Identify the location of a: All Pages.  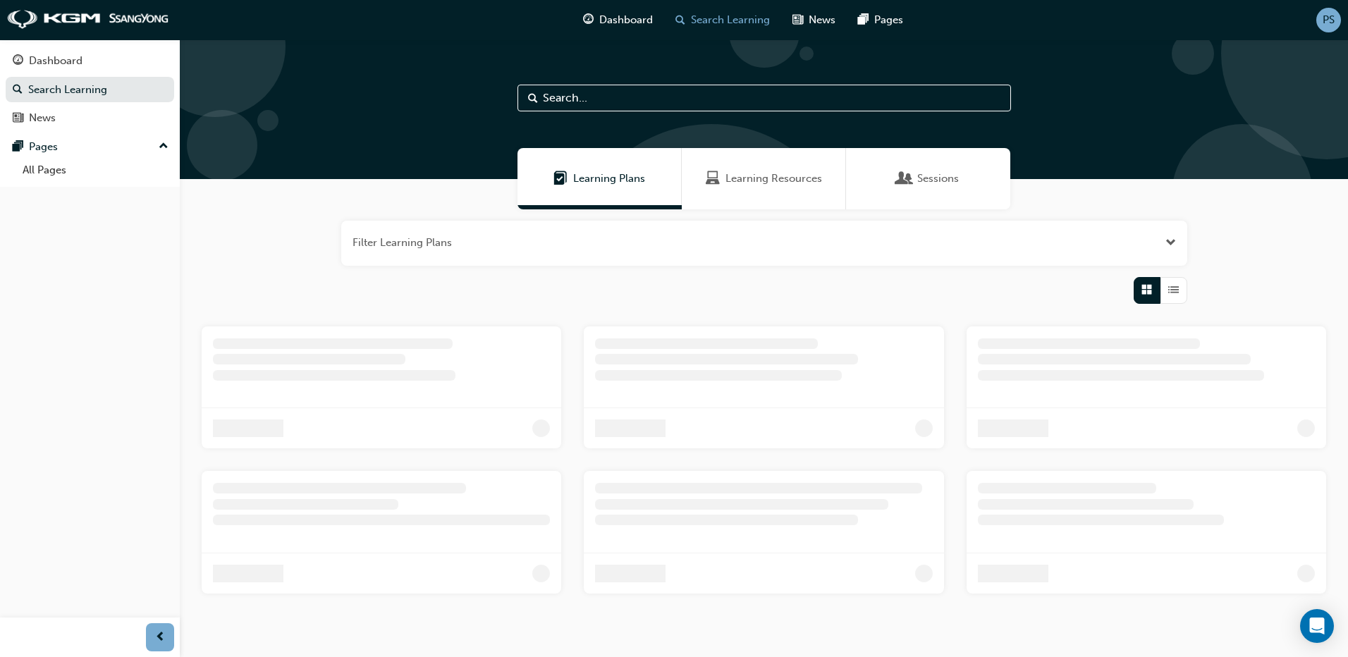
(95, 170).